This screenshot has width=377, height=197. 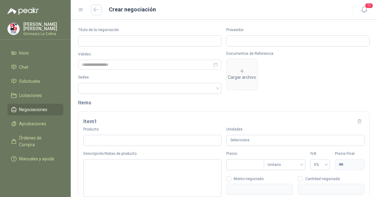 What do you see at coordinates (245, 153) in the screenshot?
I see `label: Precio` at bounding box center [245, 153].